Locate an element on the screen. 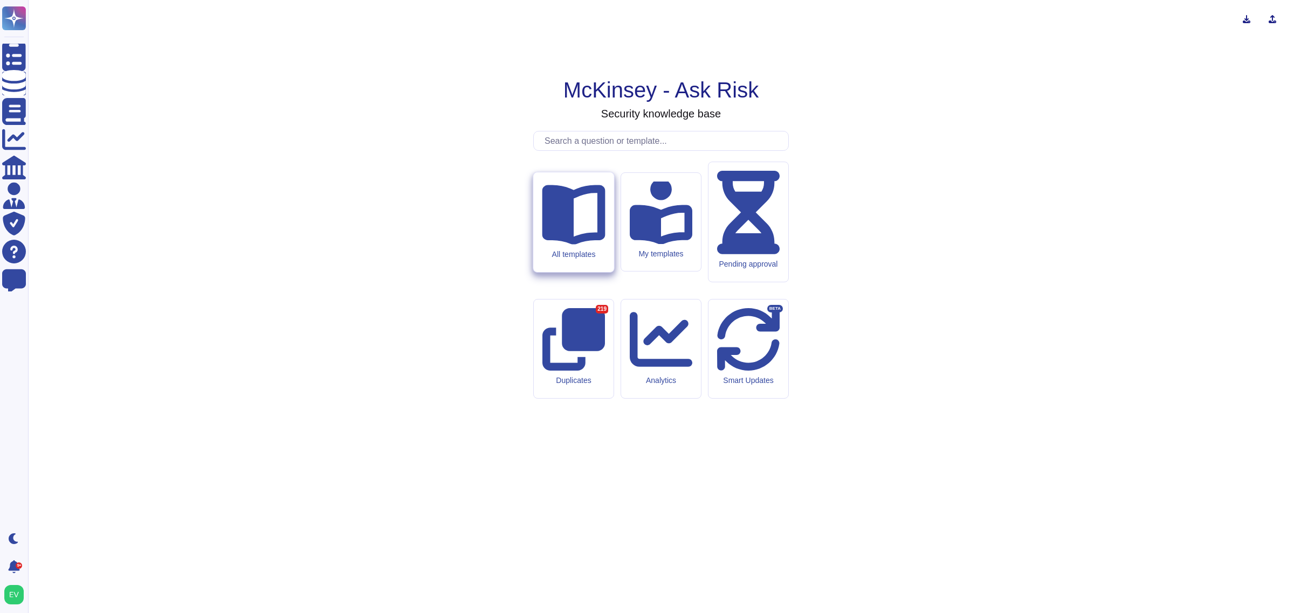  div: My templates is located at coordinates (661, 254).